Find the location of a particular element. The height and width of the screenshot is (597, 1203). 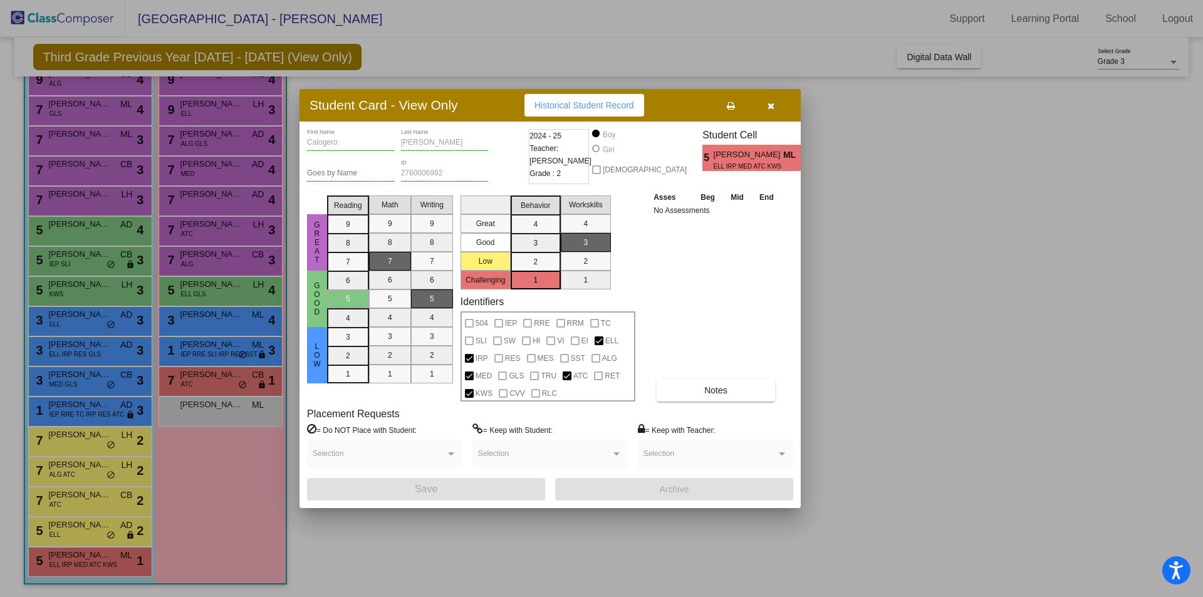

span: 5 is located at coordinates (707, 158).